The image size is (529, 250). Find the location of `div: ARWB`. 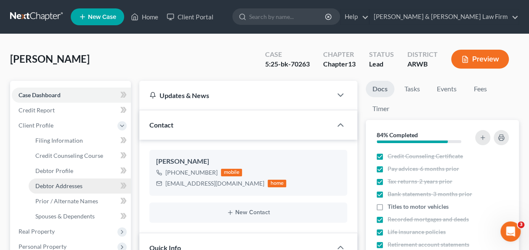

div: ARWB is located at coordinates (423, 64).